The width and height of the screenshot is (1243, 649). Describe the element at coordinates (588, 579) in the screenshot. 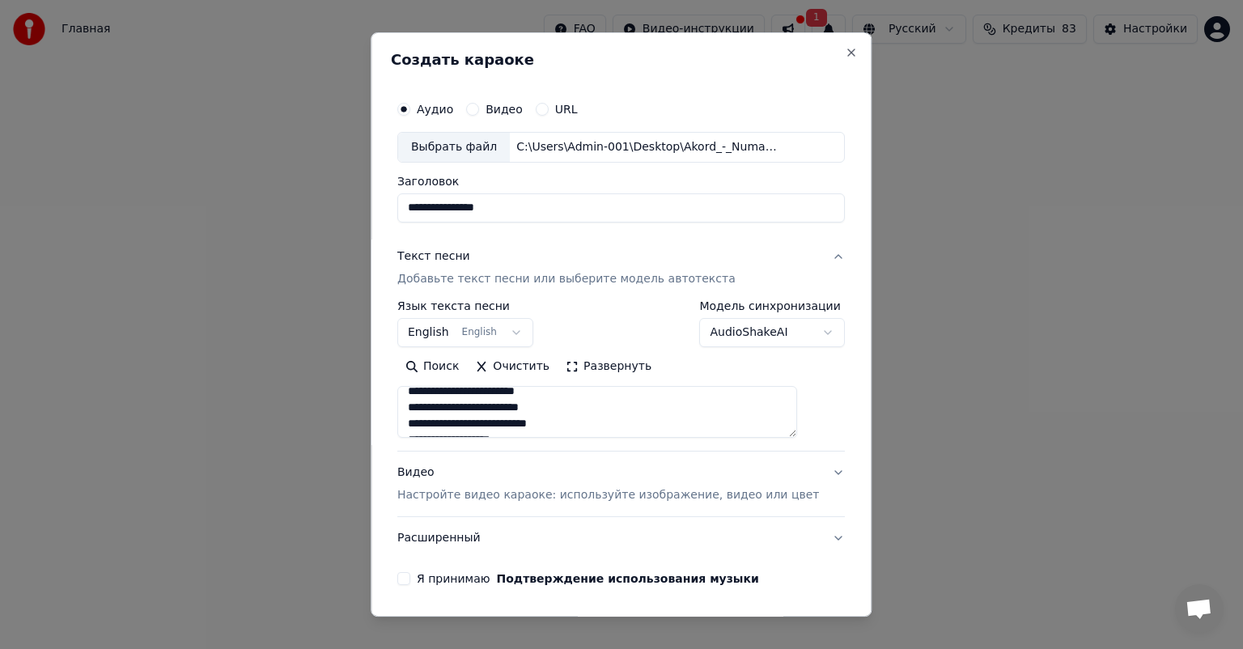

I see `label: Я принимаю` at that location.